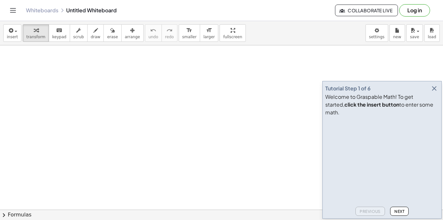  What do you see at coordinates (366, 10) in the screenshot?
I see `span: Collaborate Live` at bounding box center [366, 10].